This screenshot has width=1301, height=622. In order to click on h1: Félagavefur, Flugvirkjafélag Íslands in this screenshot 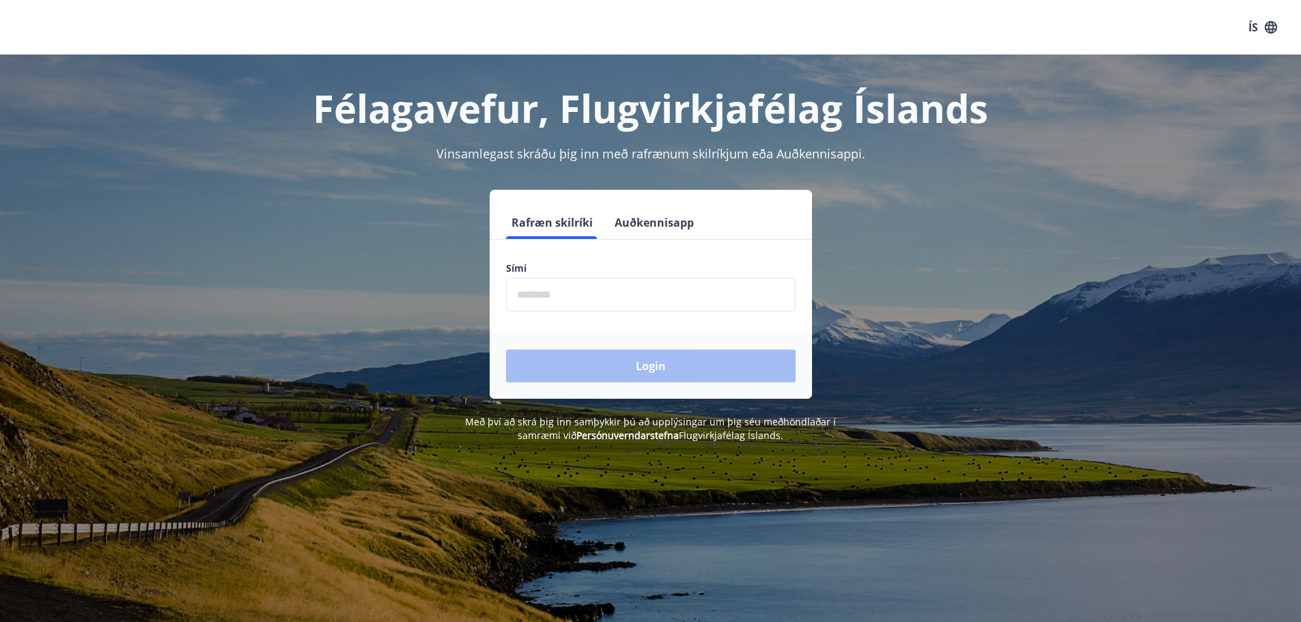, I will do `click(651, 108)`.